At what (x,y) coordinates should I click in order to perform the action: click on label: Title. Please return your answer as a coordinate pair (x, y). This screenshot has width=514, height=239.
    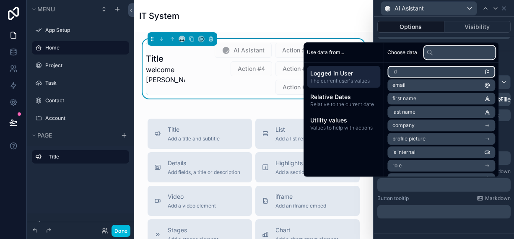
    Looking at the image, I should click on (86, 157).